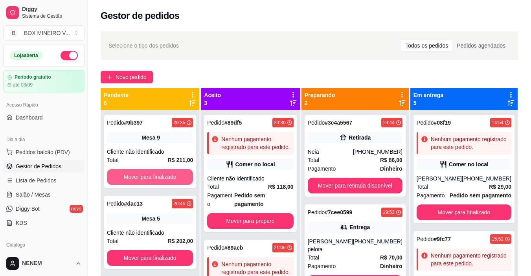 This screenshot has height=276, width=531. I want to click on span: Diggy, so click(51, 9).